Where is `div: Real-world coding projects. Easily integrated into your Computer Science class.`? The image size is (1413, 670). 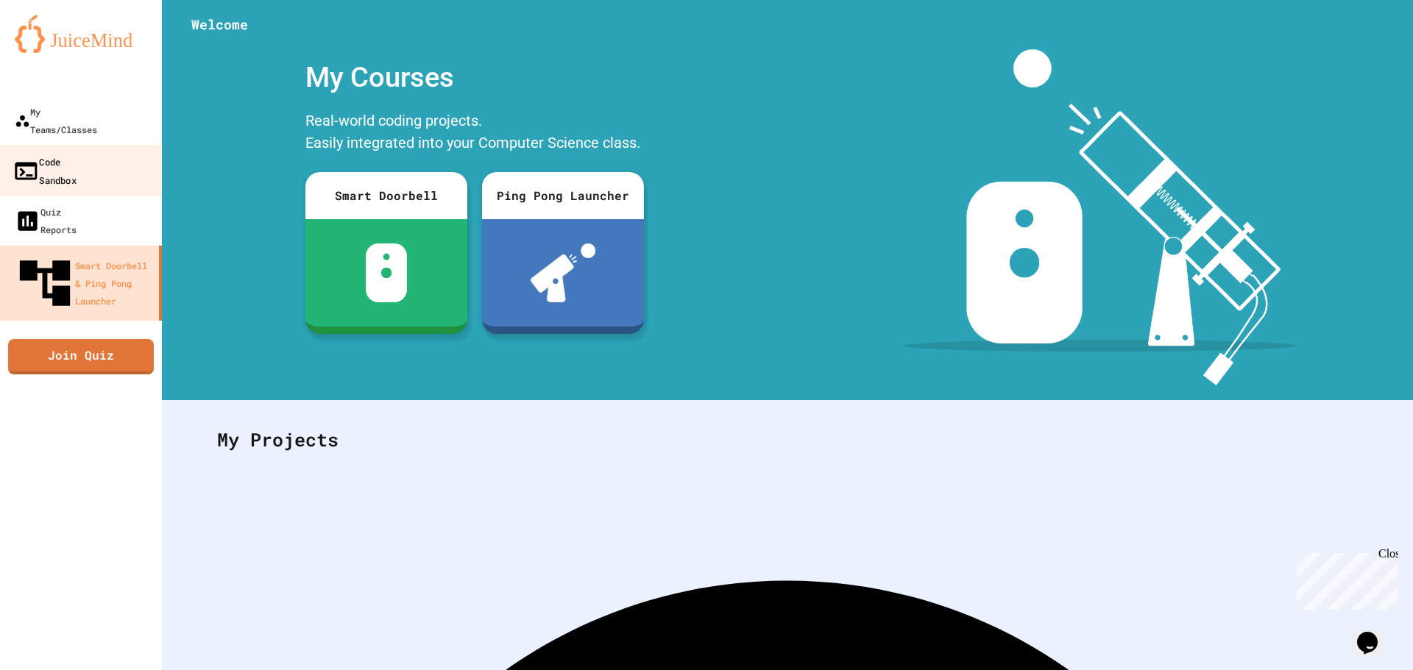 div: Real-world coding projects. Easily integrated into your Computer Science class. is located at coordinates (475, 133).